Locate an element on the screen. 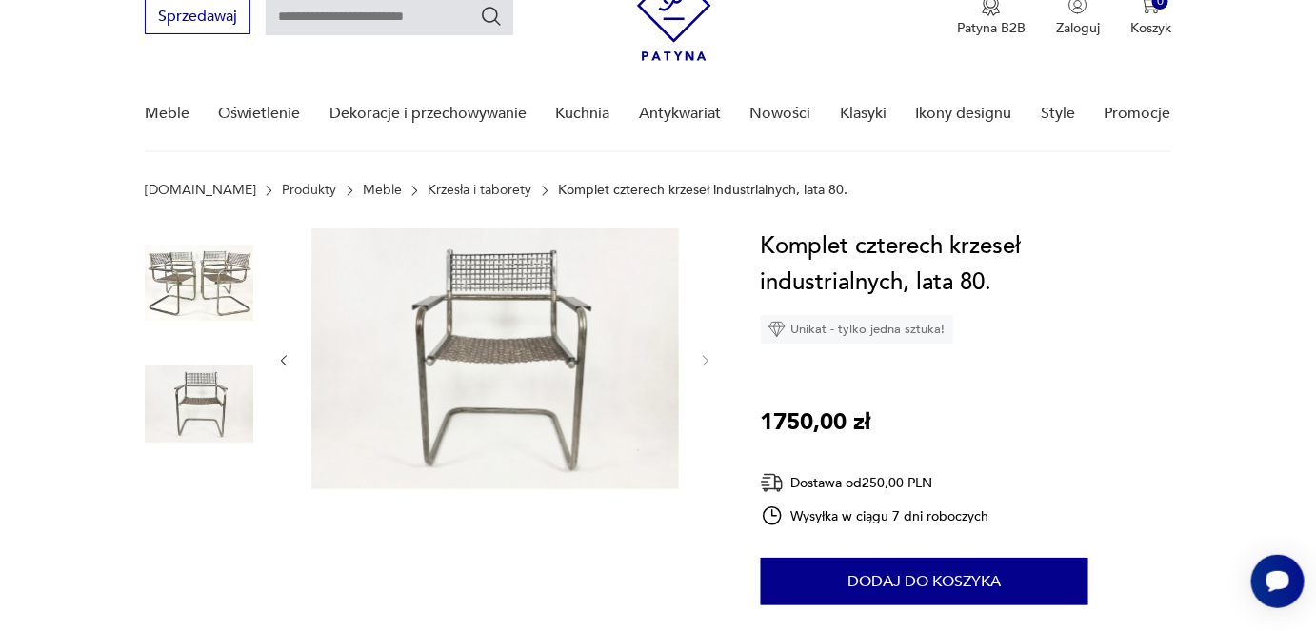  a: Dekoracje i przechowywanie is located at coordinates (428, 113).